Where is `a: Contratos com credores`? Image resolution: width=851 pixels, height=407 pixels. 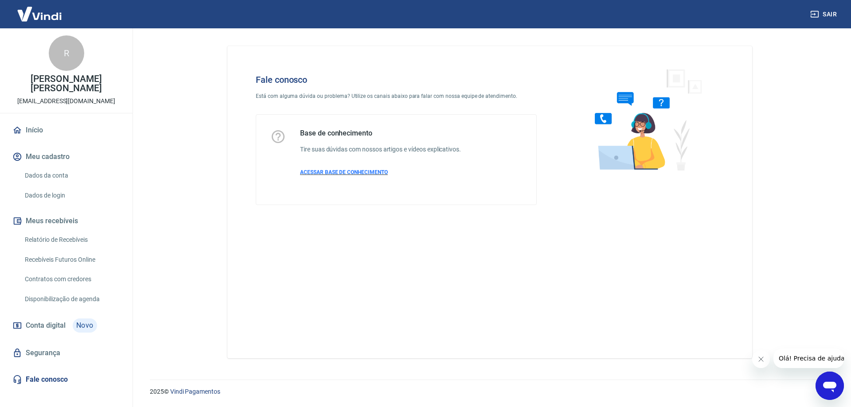
a: Contratos com credores is located at coordinates (71, 279).